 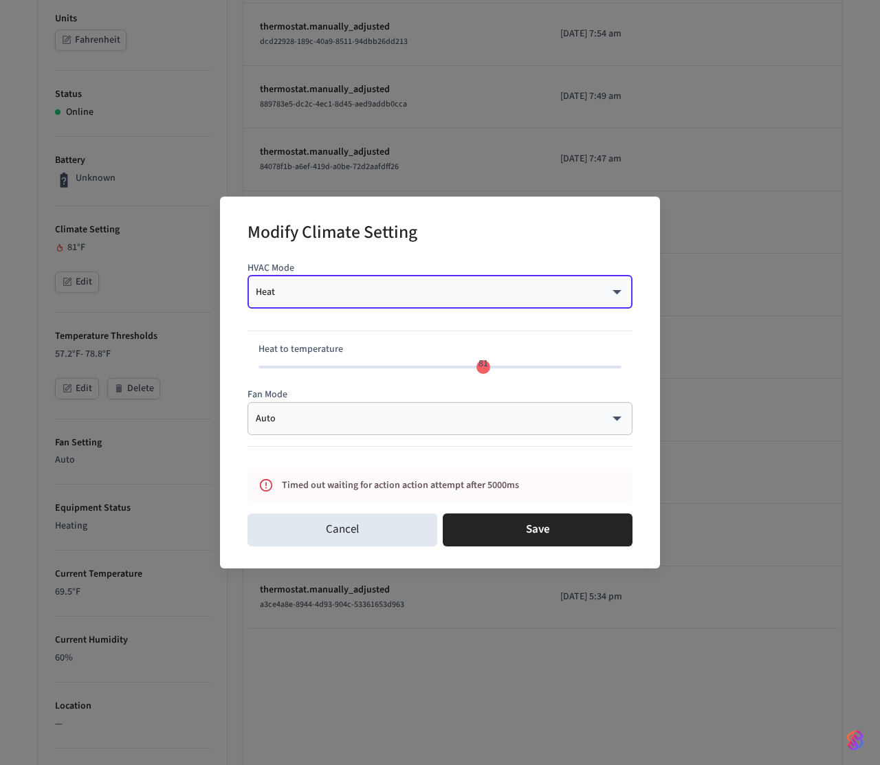 I want to click on img: SeamLogoGradient.69752ec5.svg, so click(x=855, y=740).